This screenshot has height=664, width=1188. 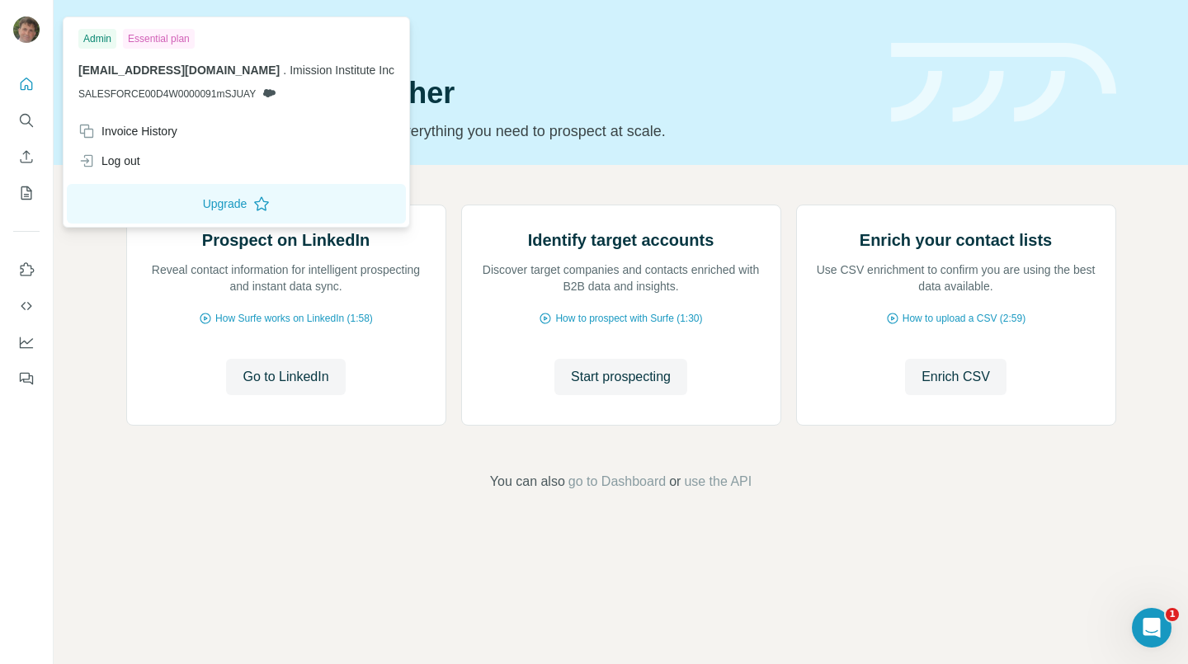 What do you see at coordinates (286, 278) in the screenshot?
I see `p: Reveal contact information for intelligent prospecting and instant data sync.` at bounding box center [286, 278].